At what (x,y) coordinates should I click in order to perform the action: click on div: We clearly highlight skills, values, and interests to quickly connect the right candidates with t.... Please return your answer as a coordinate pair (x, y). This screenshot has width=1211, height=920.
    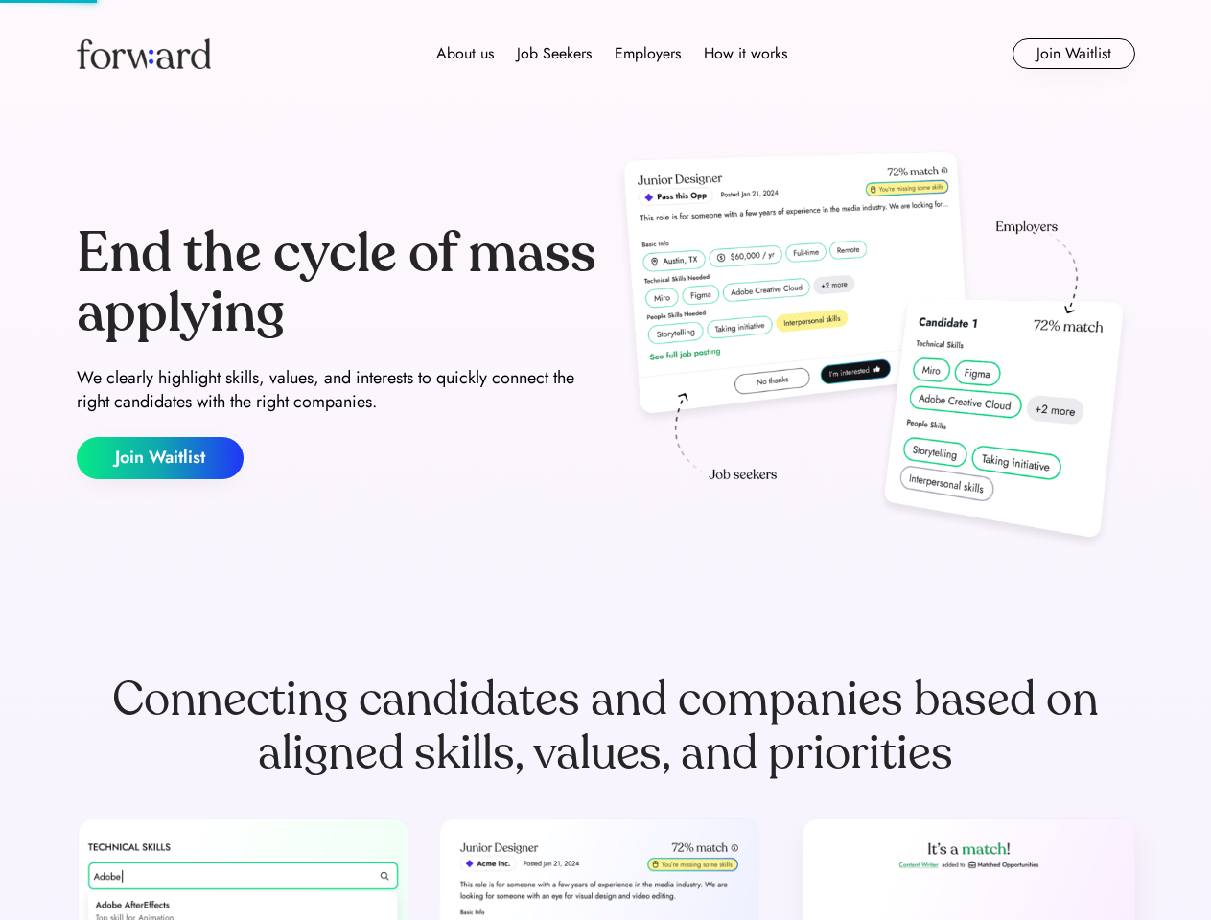
    Looking at the image, I should click on (337, 390).